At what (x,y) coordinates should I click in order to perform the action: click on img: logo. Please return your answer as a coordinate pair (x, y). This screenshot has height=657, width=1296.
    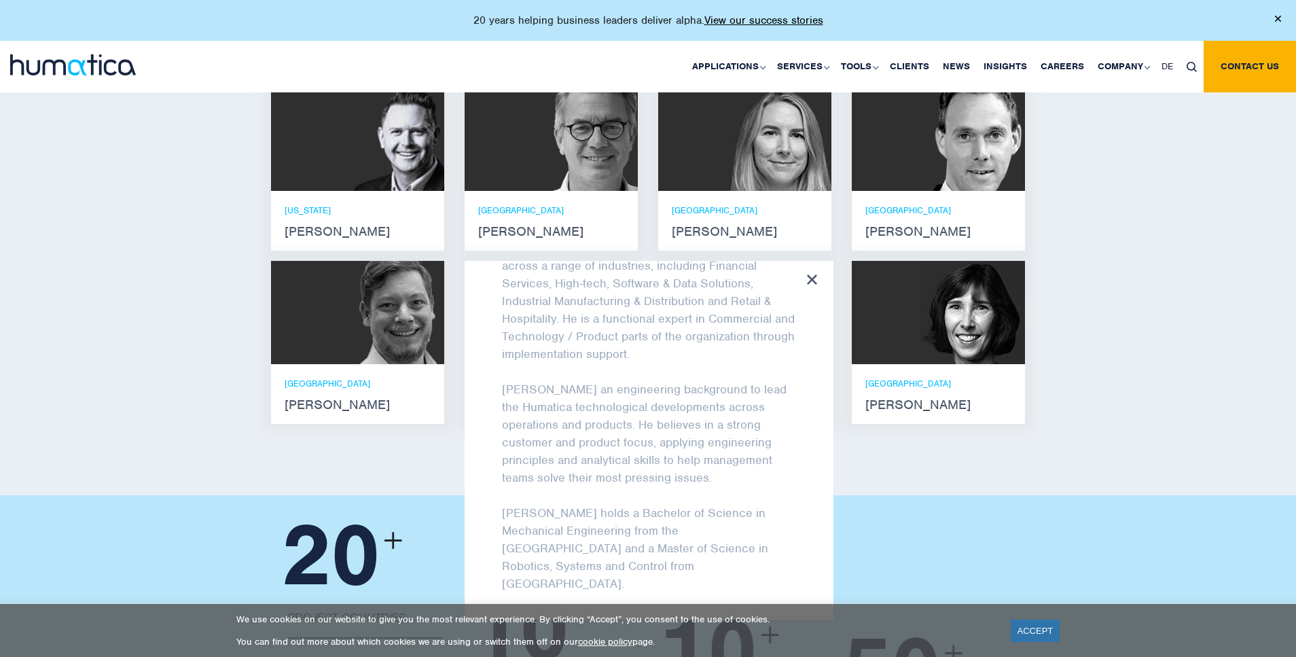
    Looking at the image, I should click on (73, 65).